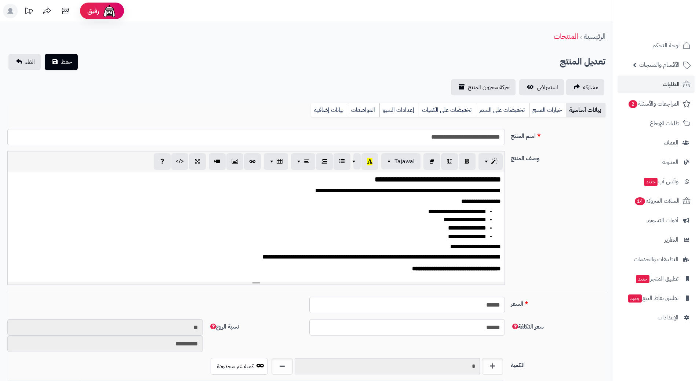  Describe the element at coordinates (656, 279) in the screenshot. I see `a: تطبيق المتجرجديد` at that location.